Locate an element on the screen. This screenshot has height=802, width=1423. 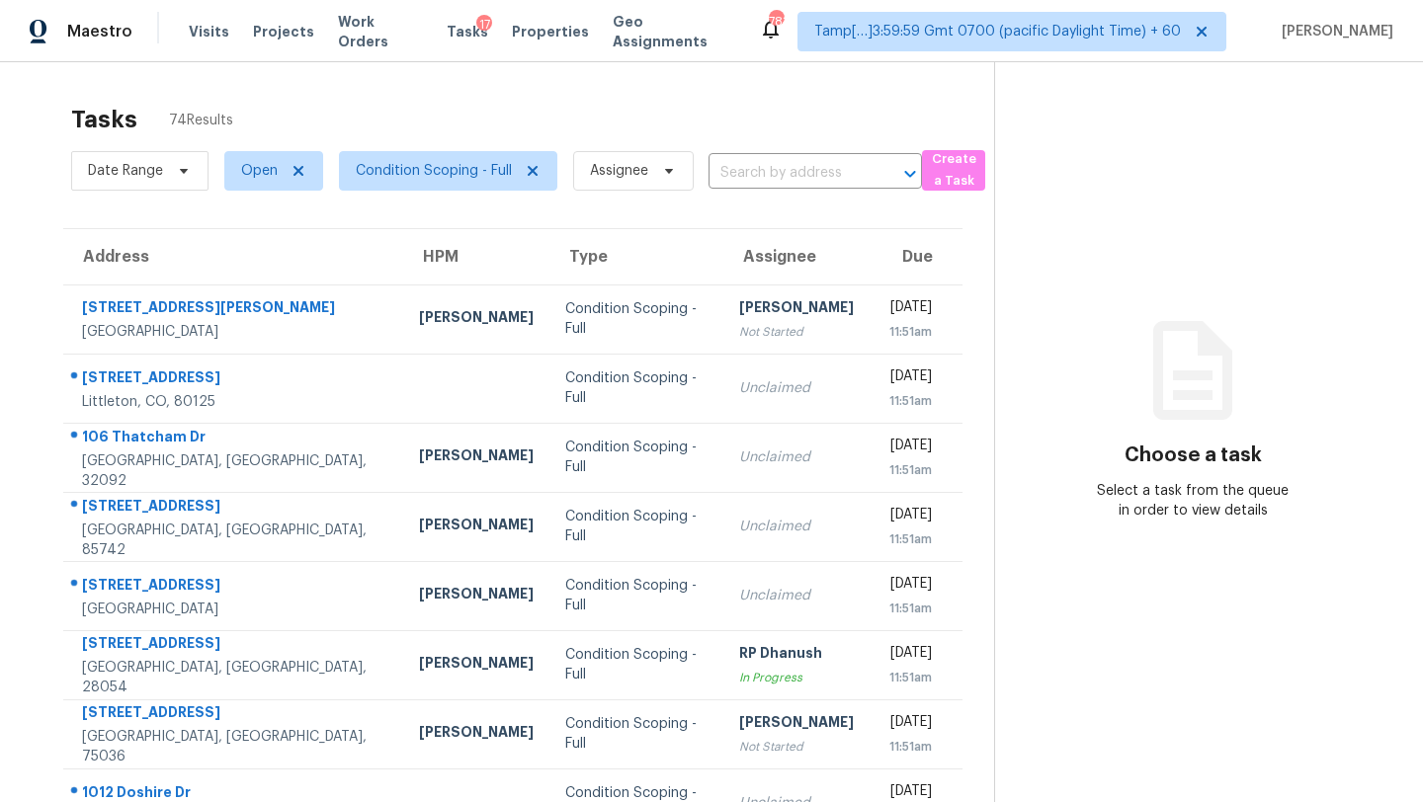
span: Geo Assignments is located at coordinates (674, 32).